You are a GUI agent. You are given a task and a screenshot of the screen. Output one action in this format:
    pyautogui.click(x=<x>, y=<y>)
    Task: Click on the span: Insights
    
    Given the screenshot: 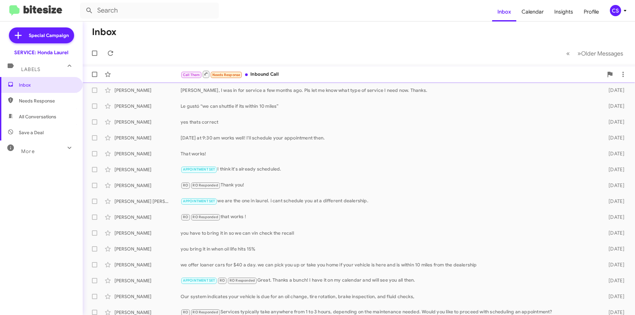 What is the action you would take?
    pyautogui.click(x=564, y=12)
    